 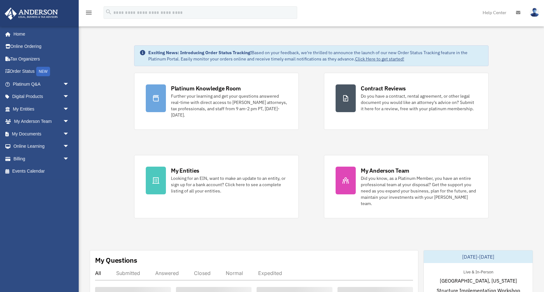 What do you see at coordinates (202, 273) in the screenshot?
I see `div: Closed` at bounding box center [202, 273].